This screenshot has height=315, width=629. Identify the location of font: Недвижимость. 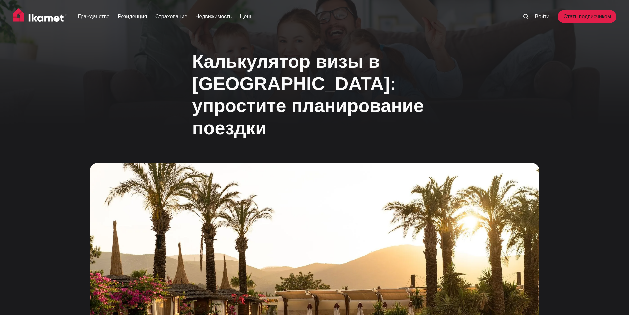
(214, 16).